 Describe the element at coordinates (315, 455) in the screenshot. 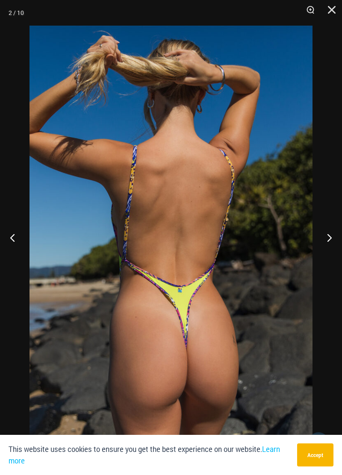

I see `button: Accept` at that location.